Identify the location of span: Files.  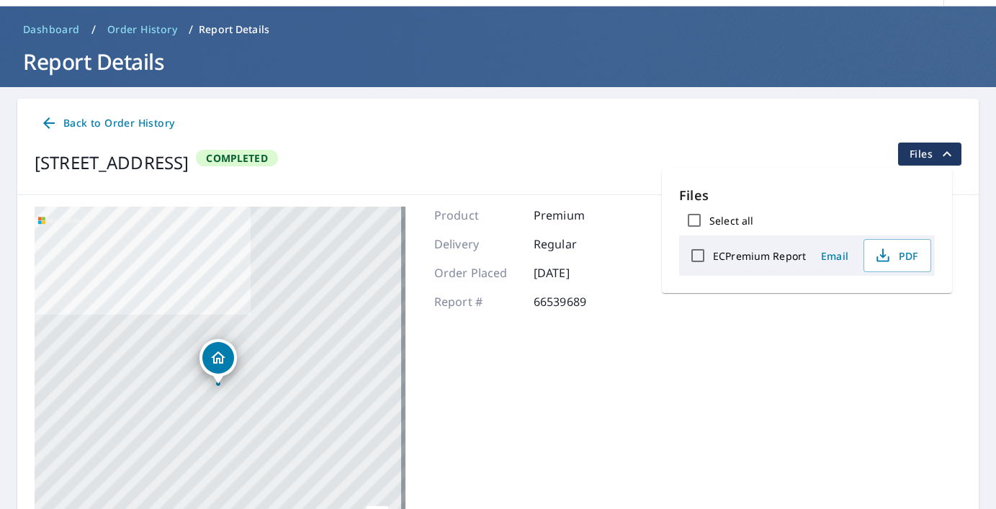
(932, 154).